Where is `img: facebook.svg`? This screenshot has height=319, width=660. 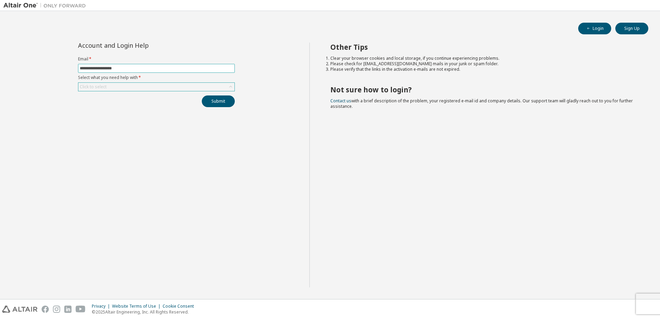 img: facebook.svg is located at coordinates (45, 309).